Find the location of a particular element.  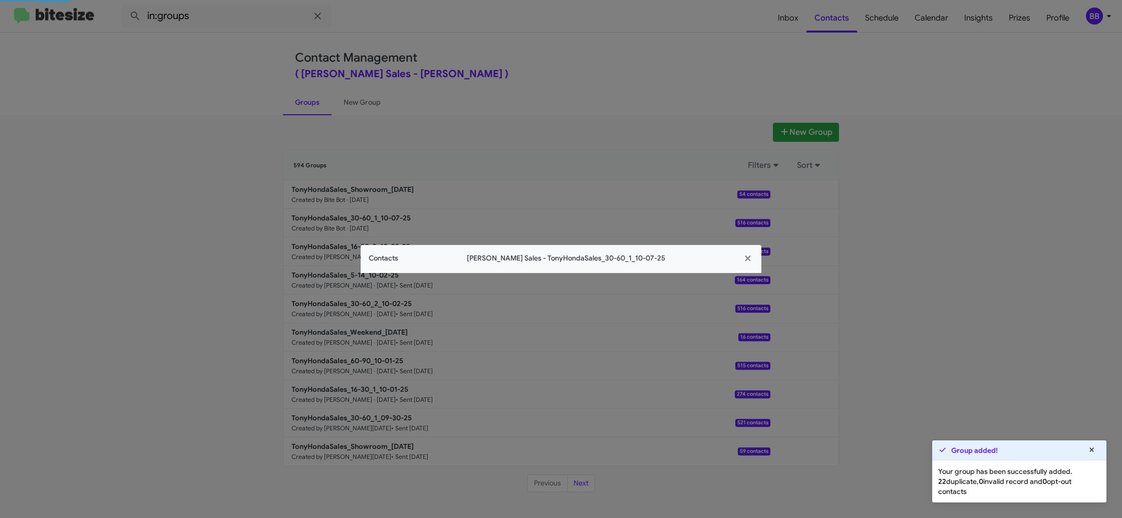

strong: Group added! is located at coordinates (974, 450).